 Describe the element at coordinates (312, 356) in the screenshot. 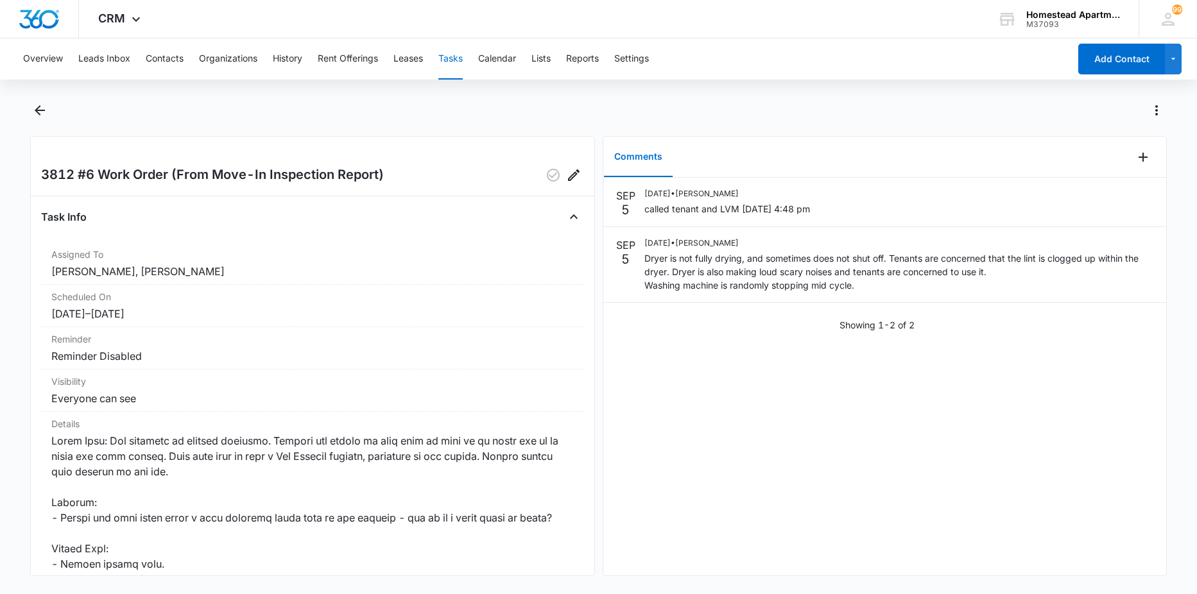

I see `dd: Reminder Disabled` at that location.